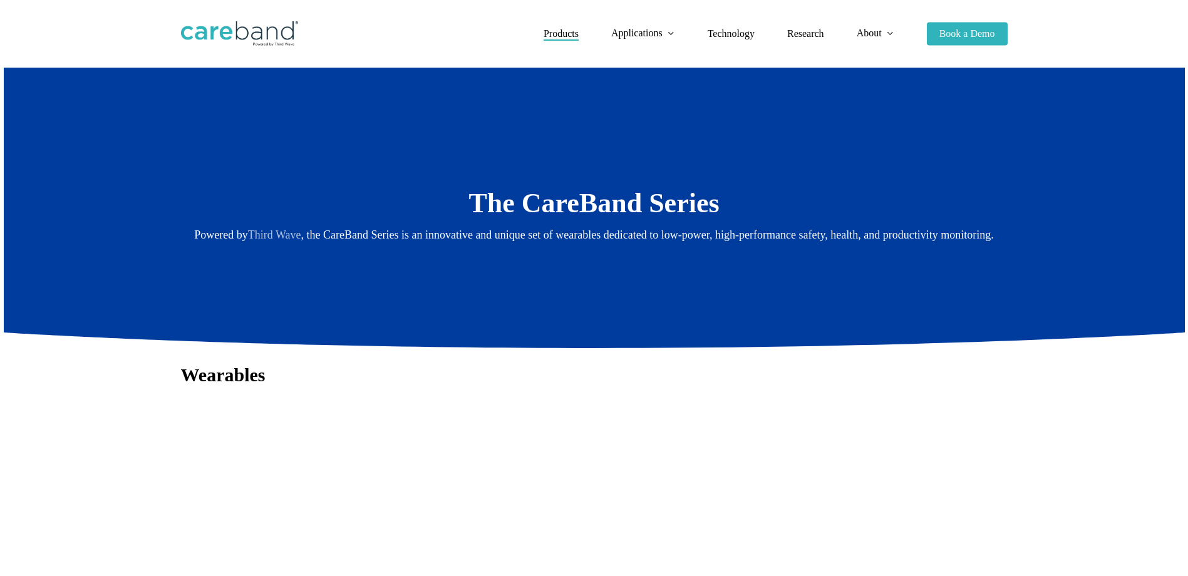  What do you see at coordinates (805, 33) in the screenshot?
I see `span: Research` at bounding box center [805, 33].